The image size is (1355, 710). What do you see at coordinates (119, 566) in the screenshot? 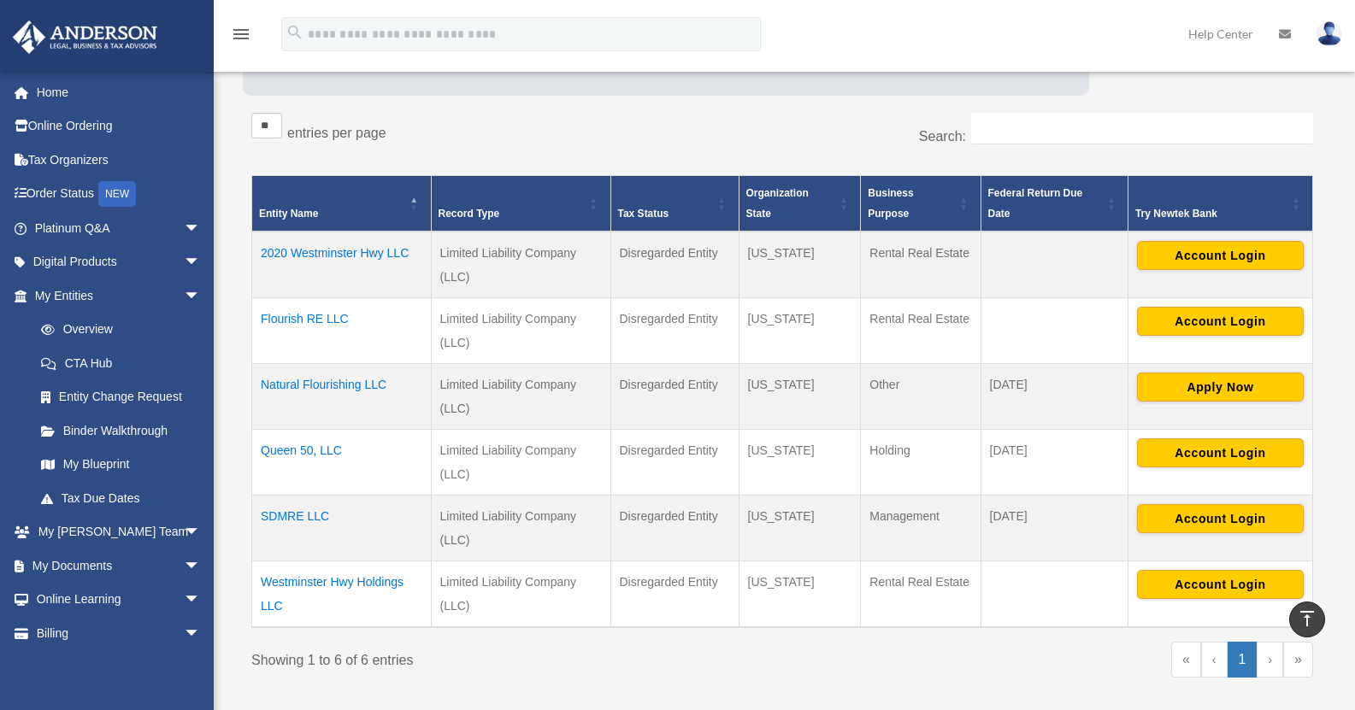
I see `a: My Documentsarrow_drop_down` at bounding box center [119, 566].